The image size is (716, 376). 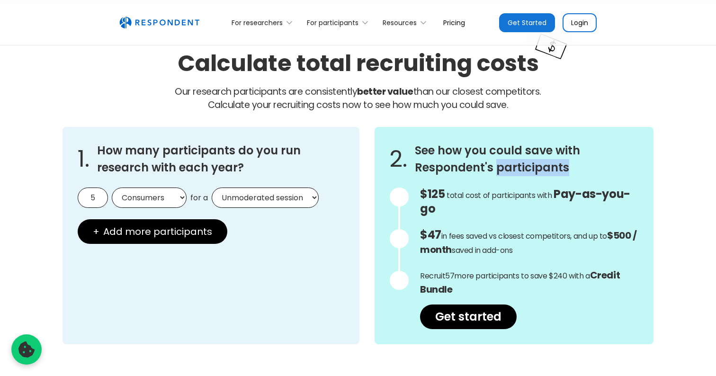 I want to click on h3: See how you could save with Respondent's participants, so click(x=527, y=159).